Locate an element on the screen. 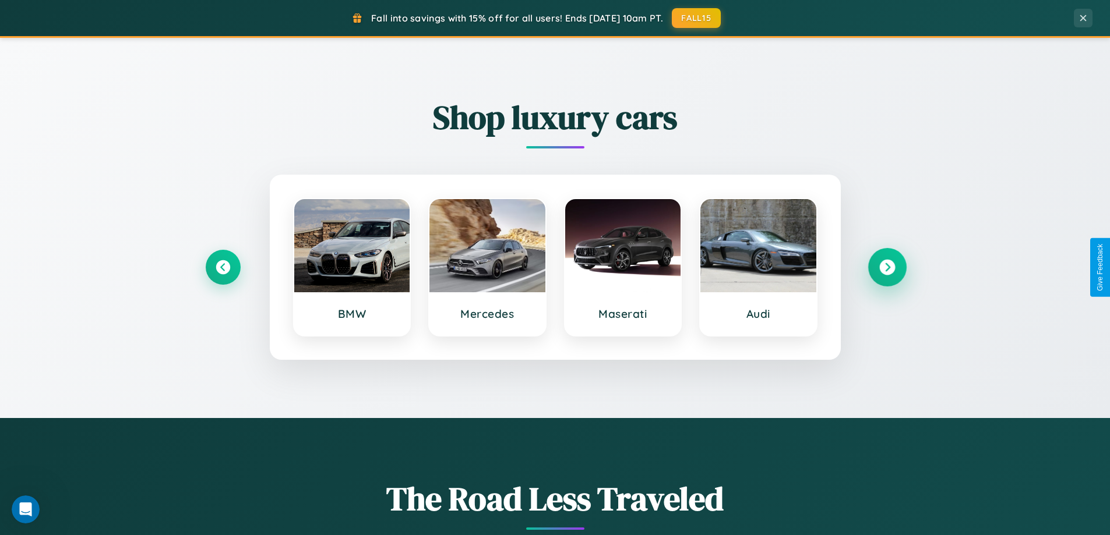  h3: Maserati is located at coordinates (623, 314).